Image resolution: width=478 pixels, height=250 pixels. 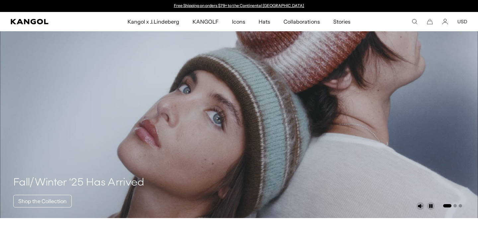 What do you see at coordinates (342, 22) in the screenshot?
I see `span: Stories` at bounding box center [342, 22].